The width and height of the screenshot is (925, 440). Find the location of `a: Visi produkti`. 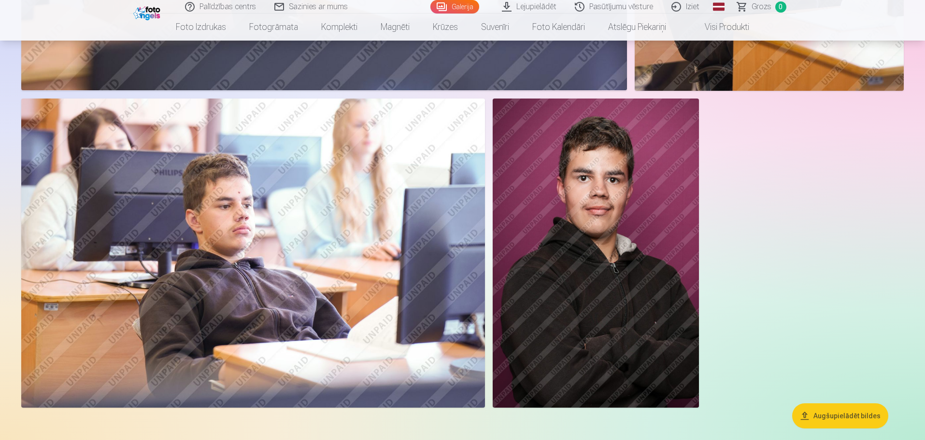

a: Visi produkti is located at coordinates (719, 27).